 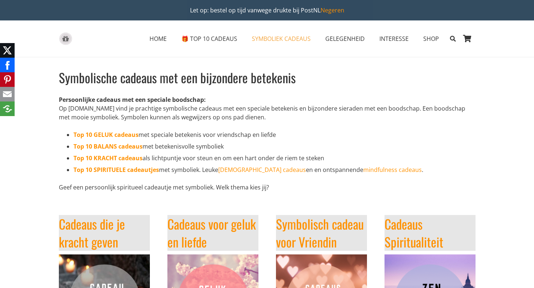 I want to click on a: HOMEHOME Menu, so click(x=158, y=39).